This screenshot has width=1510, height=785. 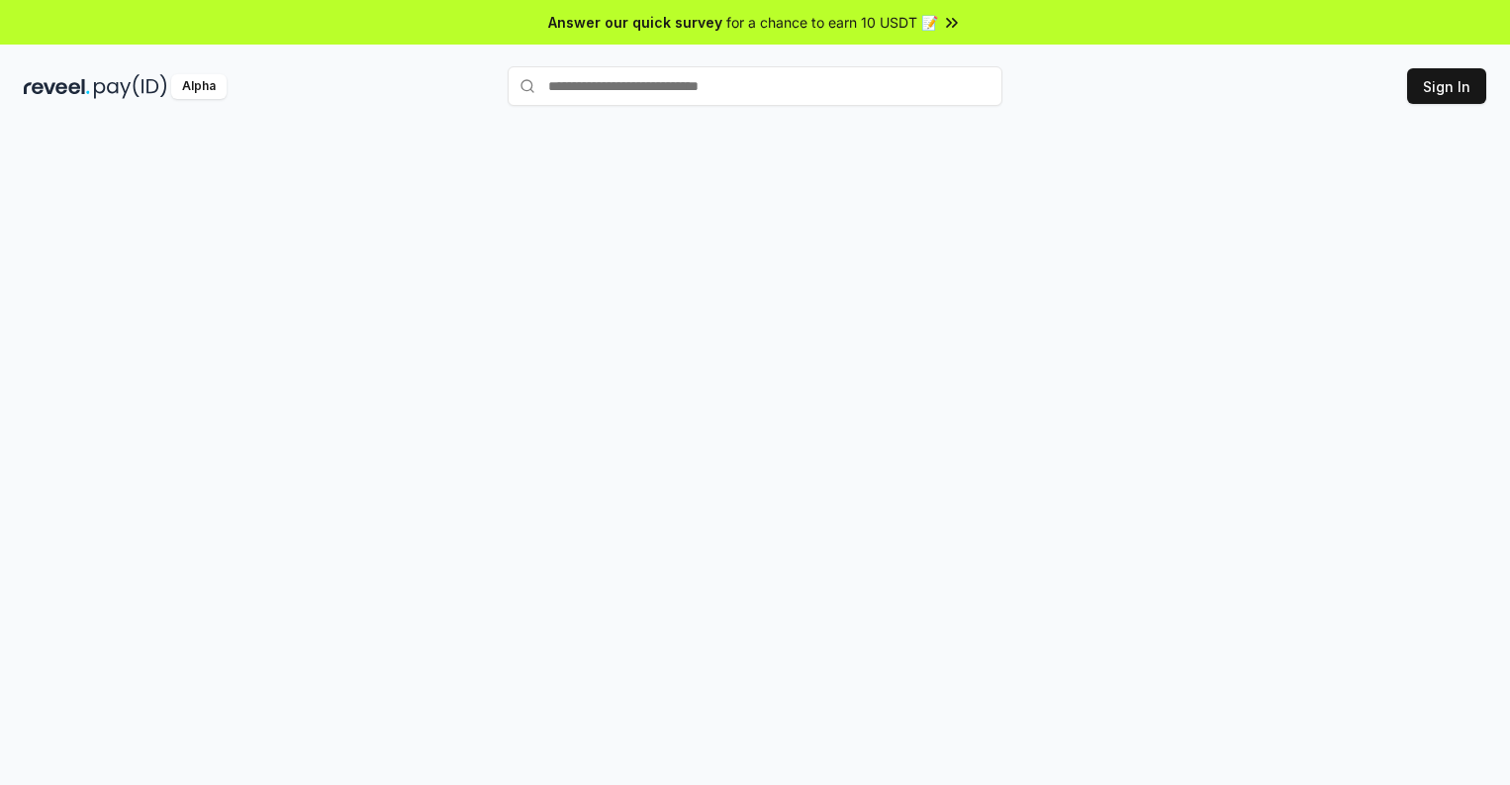 I want to click on span: Answer our quick survey, so click(x=635, y=22).